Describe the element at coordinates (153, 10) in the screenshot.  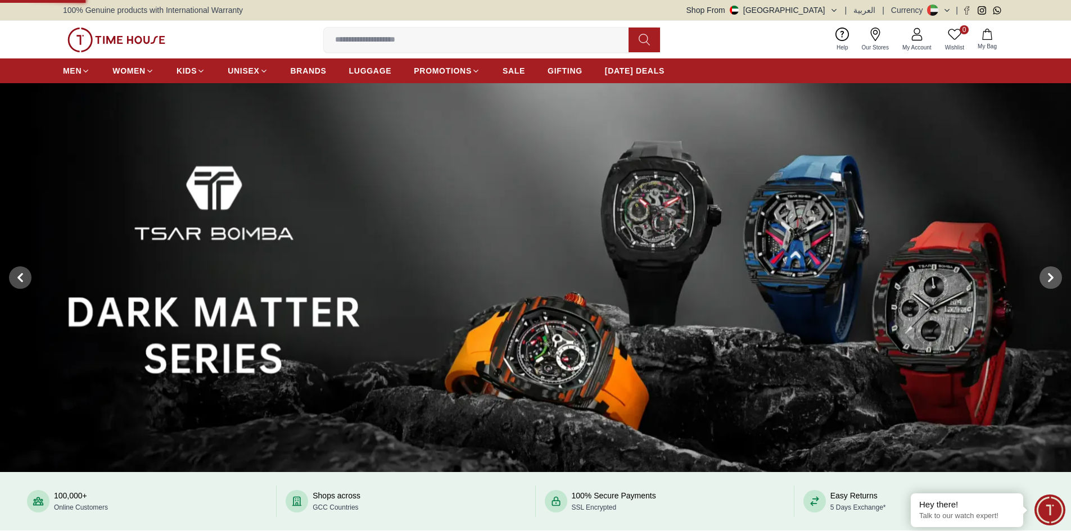
I see `span: 100% Genuine products with International Warranty` at that location.